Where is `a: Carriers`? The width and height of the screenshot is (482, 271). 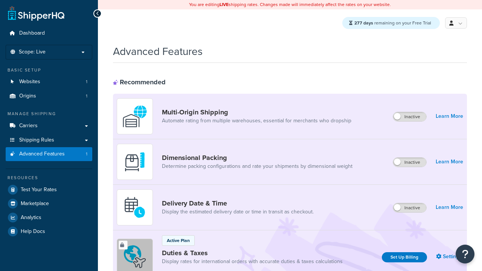 a: Carriers is located at coordinates (49, 126).